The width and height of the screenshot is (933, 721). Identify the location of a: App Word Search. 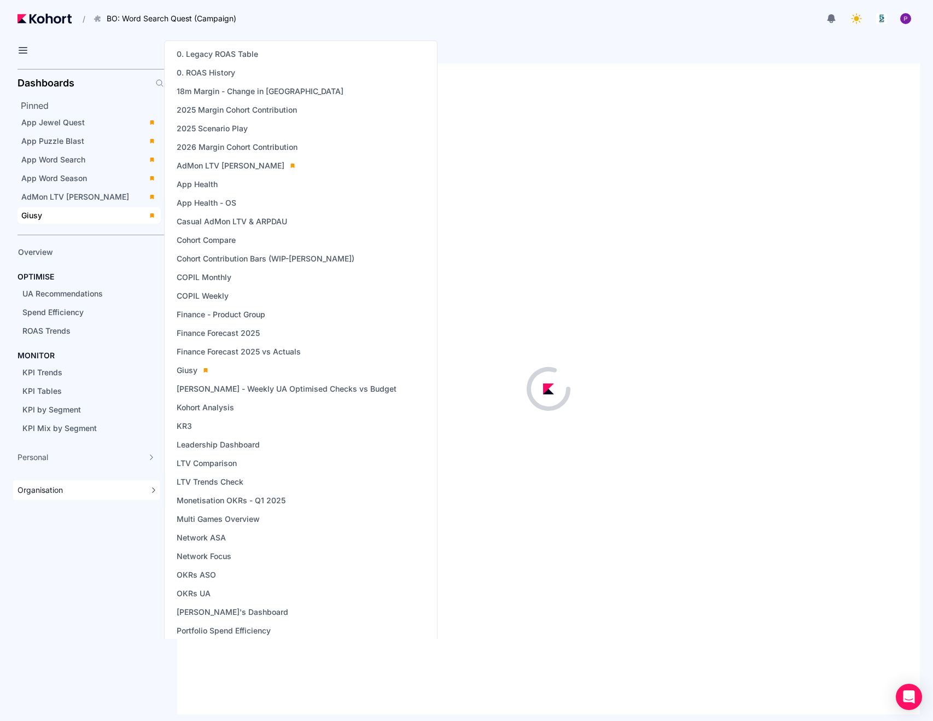
(89, 160).